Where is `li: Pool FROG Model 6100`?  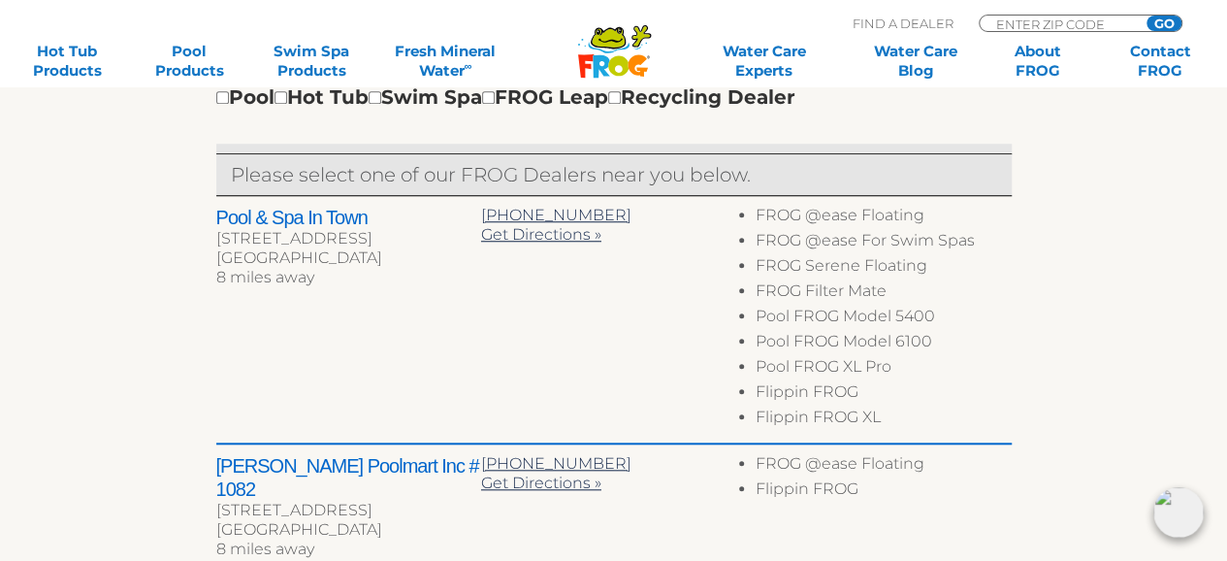
li: Pool FROG Model 6100 is located at coordinates (883, 344).